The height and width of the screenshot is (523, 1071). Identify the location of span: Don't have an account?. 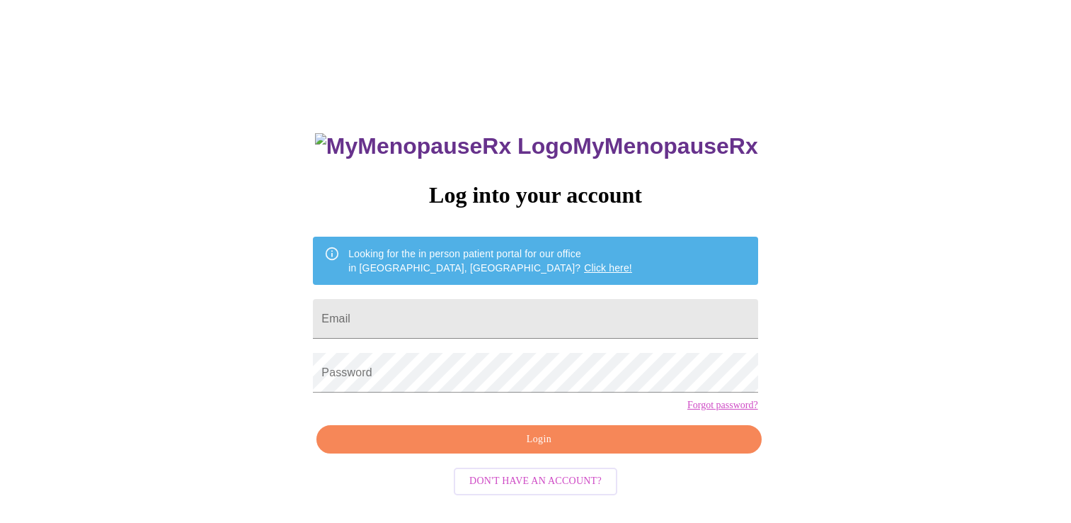
(535, 481).